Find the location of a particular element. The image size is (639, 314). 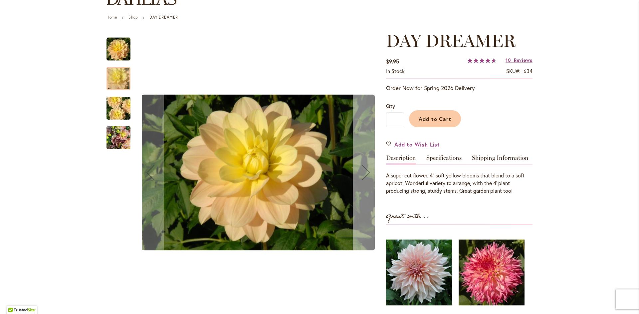

a: 10 Reviews is located at coordinates (519, 60).